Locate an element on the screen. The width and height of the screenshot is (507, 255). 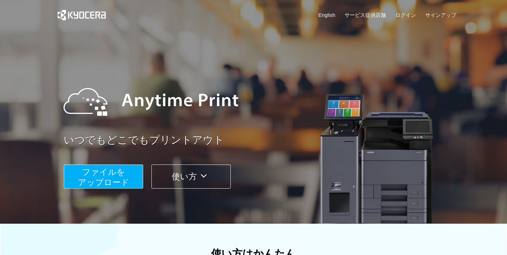
span: ファイルを ​​アップロード is located at coordinates (103, 177).